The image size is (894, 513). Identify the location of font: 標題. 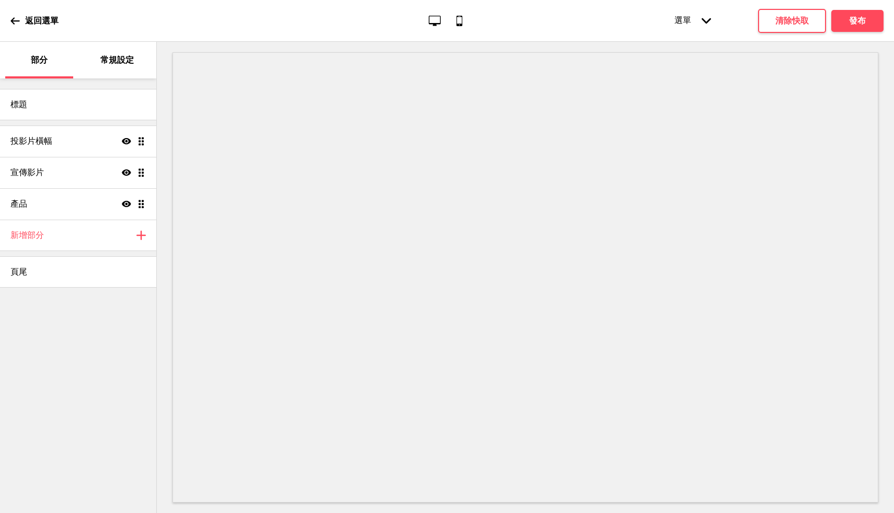
(19, 104).